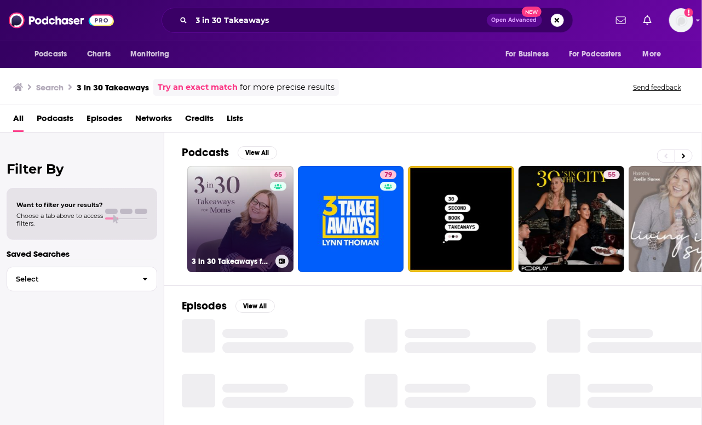  I want to click on span: Networks, so click(153, 120).